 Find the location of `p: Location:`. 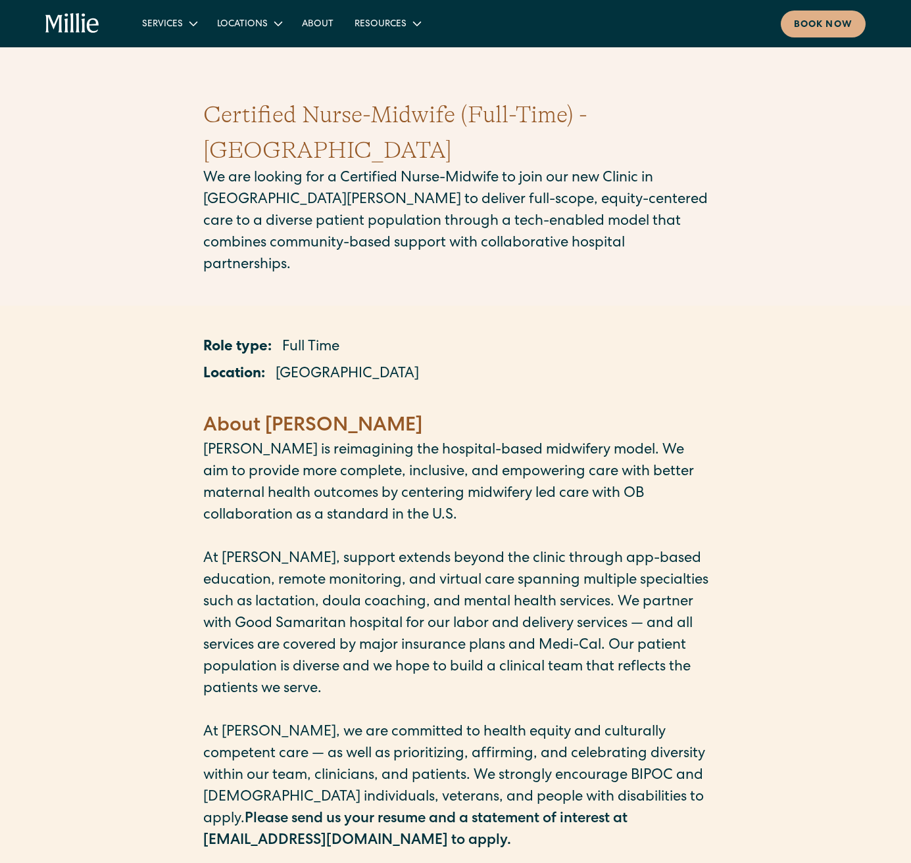

p: Location: is located at coordinates (234, 375).